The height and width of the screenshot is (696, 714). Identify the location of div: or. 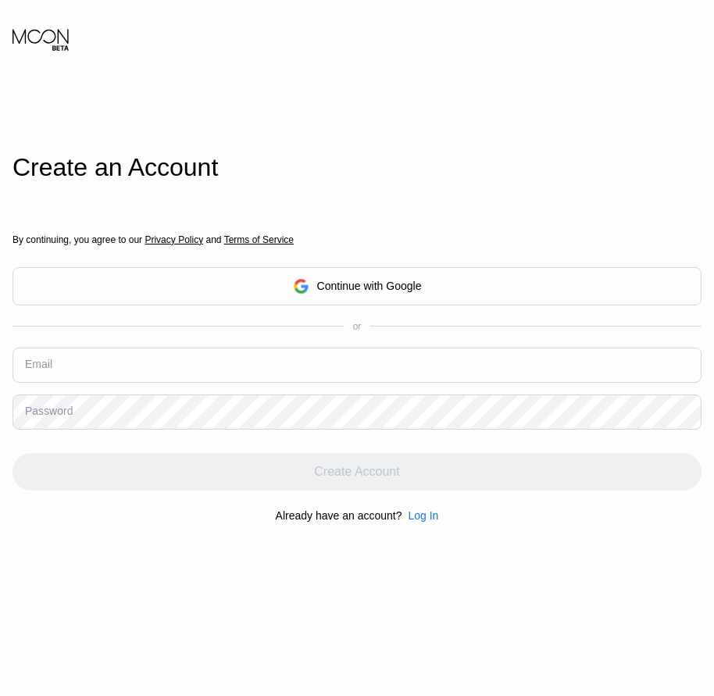
(357, 327).